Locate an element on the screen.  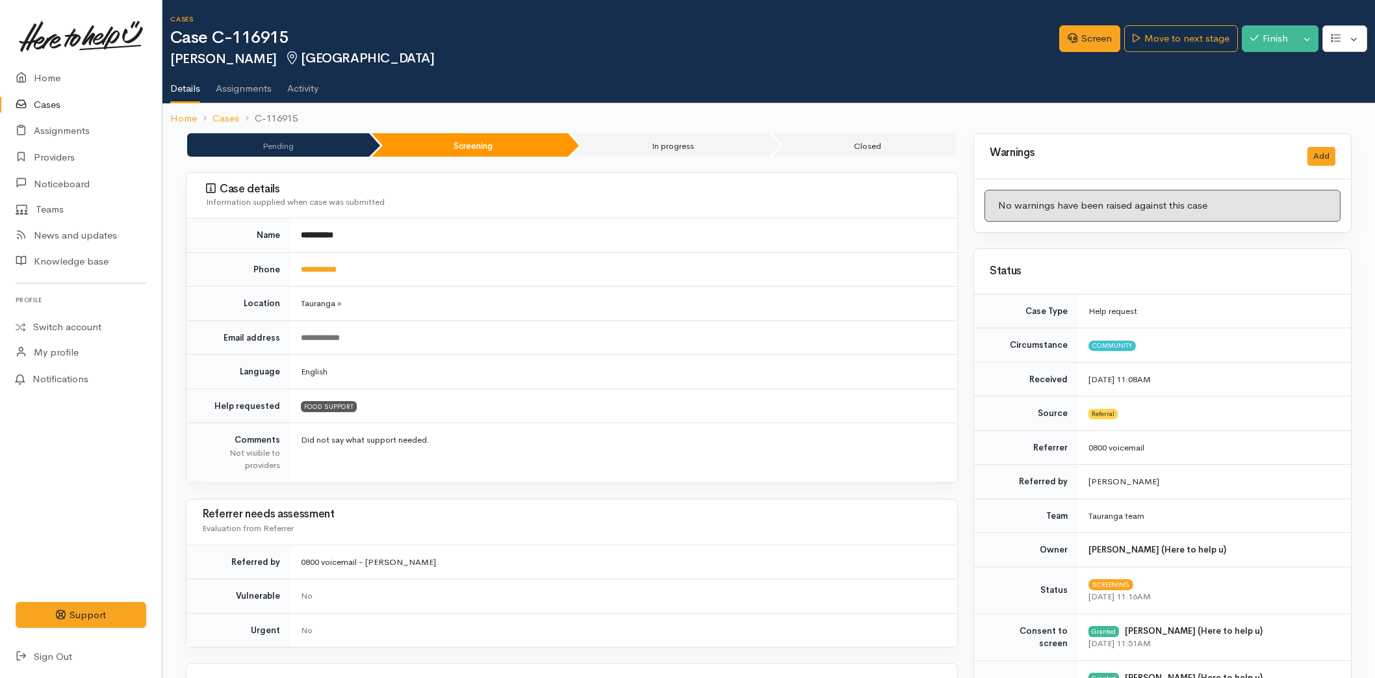
td: Language is located at coordinates (239, 372).